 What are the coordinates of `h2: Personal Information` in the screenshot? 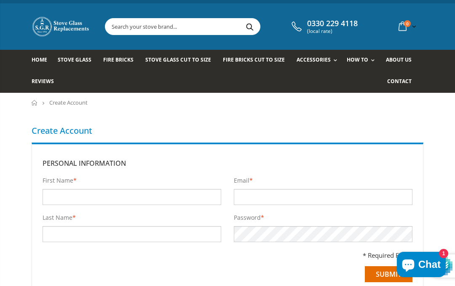 It's located at (228, 164).